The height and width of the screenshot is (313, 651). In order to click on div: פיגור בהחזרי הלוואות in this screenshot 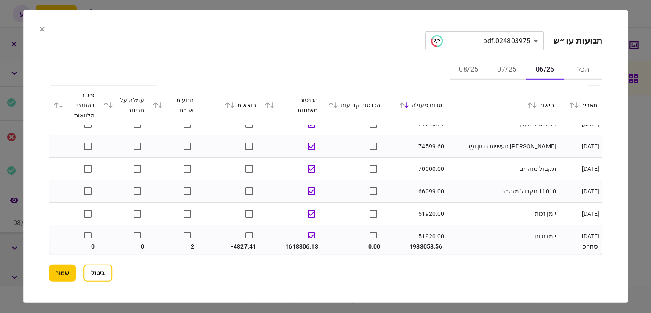, I will do `click(74, 105)`.